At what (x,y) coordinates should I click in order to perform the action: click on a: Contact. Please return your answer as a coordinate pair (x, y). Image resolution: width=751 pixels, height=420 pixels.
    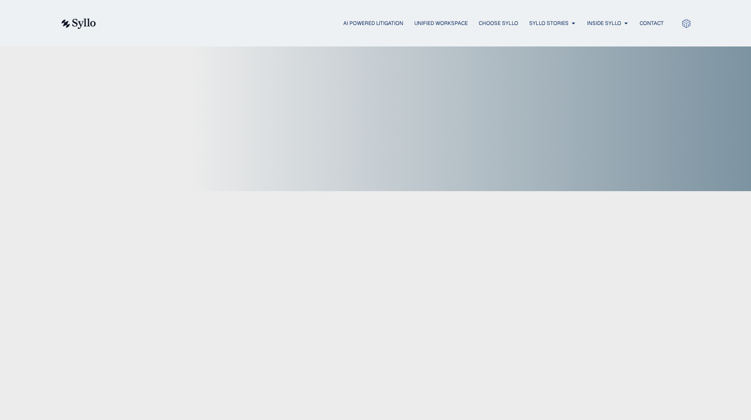
    Looking at the image, I should click on (652, 23).